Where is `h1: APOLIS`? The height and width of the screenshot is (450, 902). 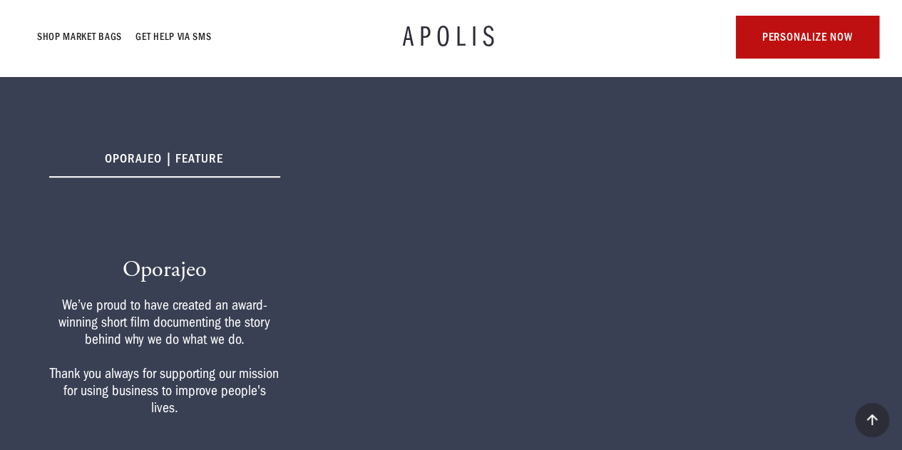 h1: APOLIS is located at coordinates (451, 37).